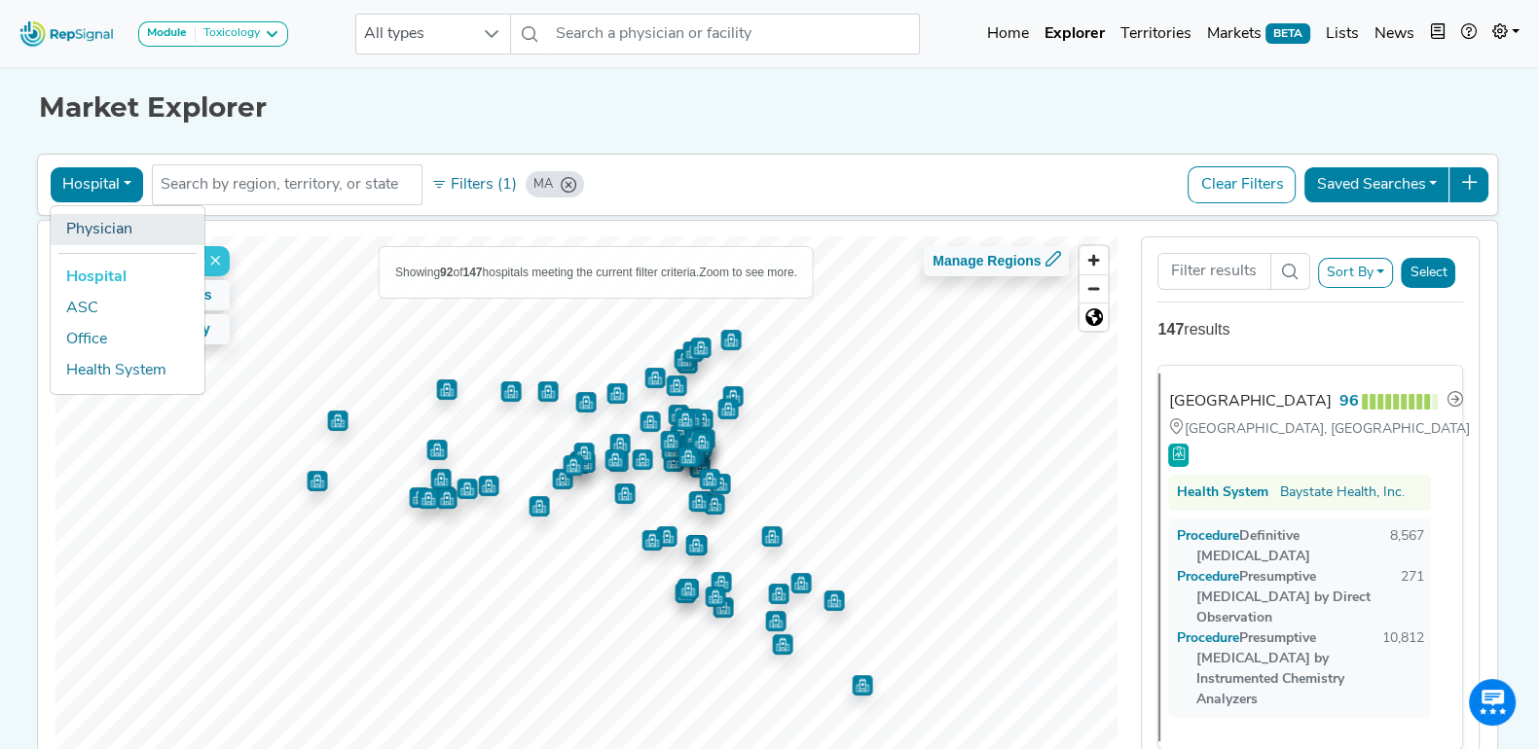 The width and height of the screenshot is (1539, 749). I want to click on button: Intel Book, so click(1437, 34).